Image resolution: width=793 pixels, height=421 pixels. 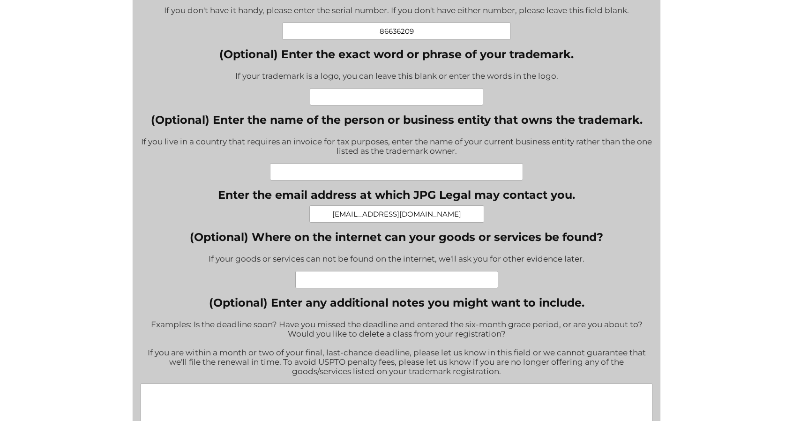 I want to click on div: If you live in a country that requires an invoice for tax purposes, enter the name of your curren..., so click(x=397, y=147).